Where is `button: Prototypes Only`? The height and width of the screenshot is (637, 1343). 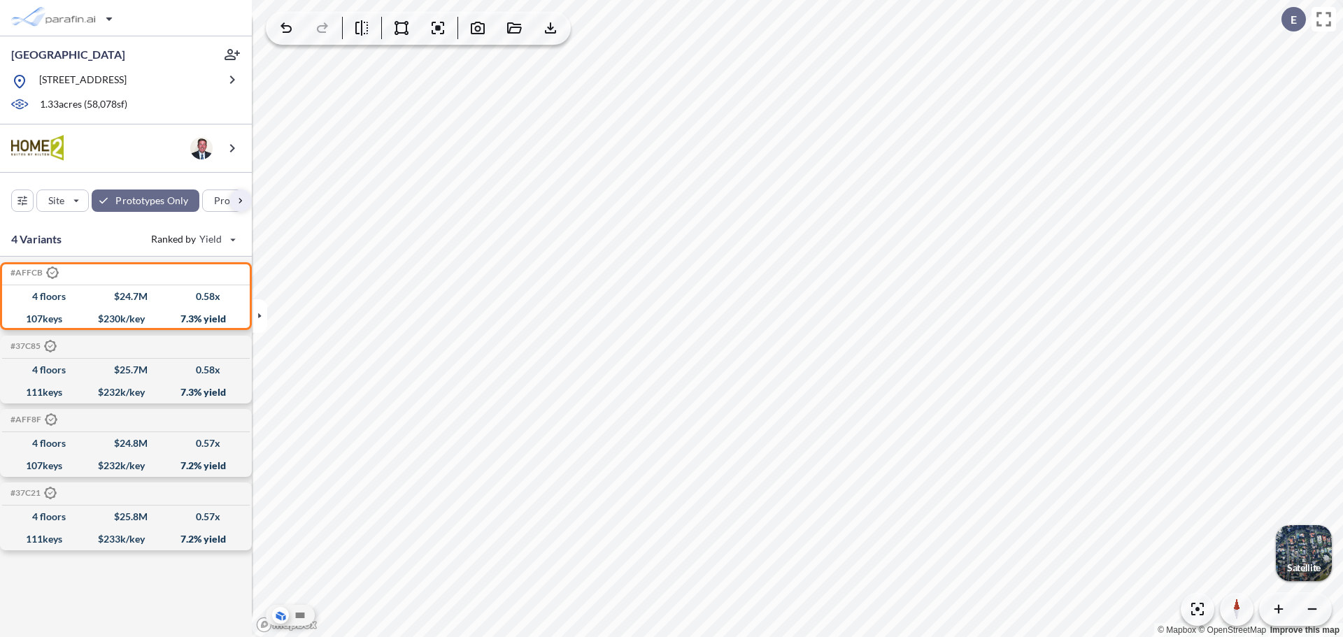 button: Prototypes Only is located at coordinates (146, 201).